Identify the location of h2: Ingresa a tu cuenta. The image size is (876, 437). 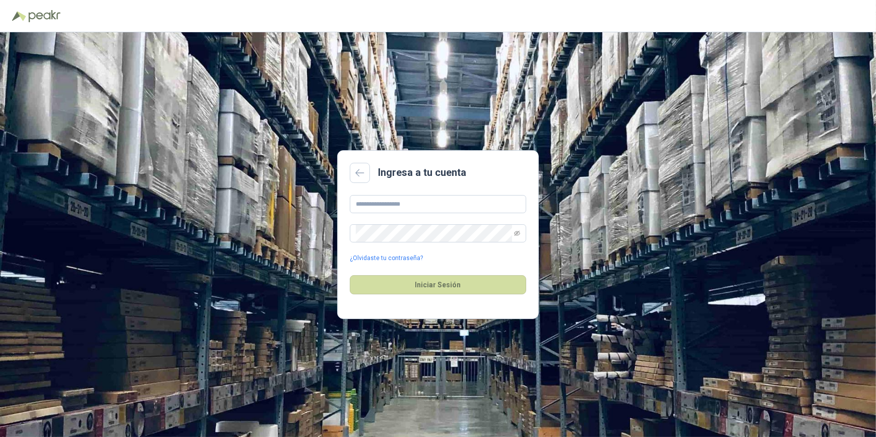
(422, 172).